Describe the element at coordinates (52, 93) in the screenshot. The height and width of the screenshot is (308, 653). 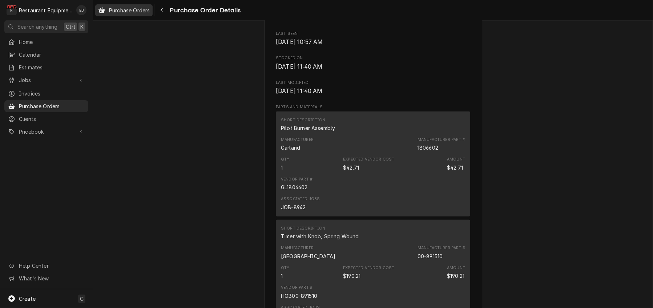
I see `span: Invoices` at that location.